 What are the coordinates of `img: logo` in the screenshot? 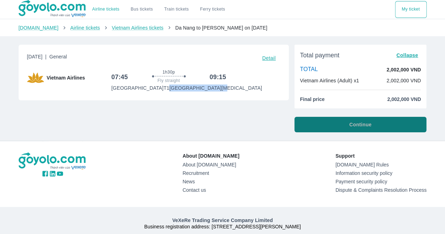 It's located at (53, 161).